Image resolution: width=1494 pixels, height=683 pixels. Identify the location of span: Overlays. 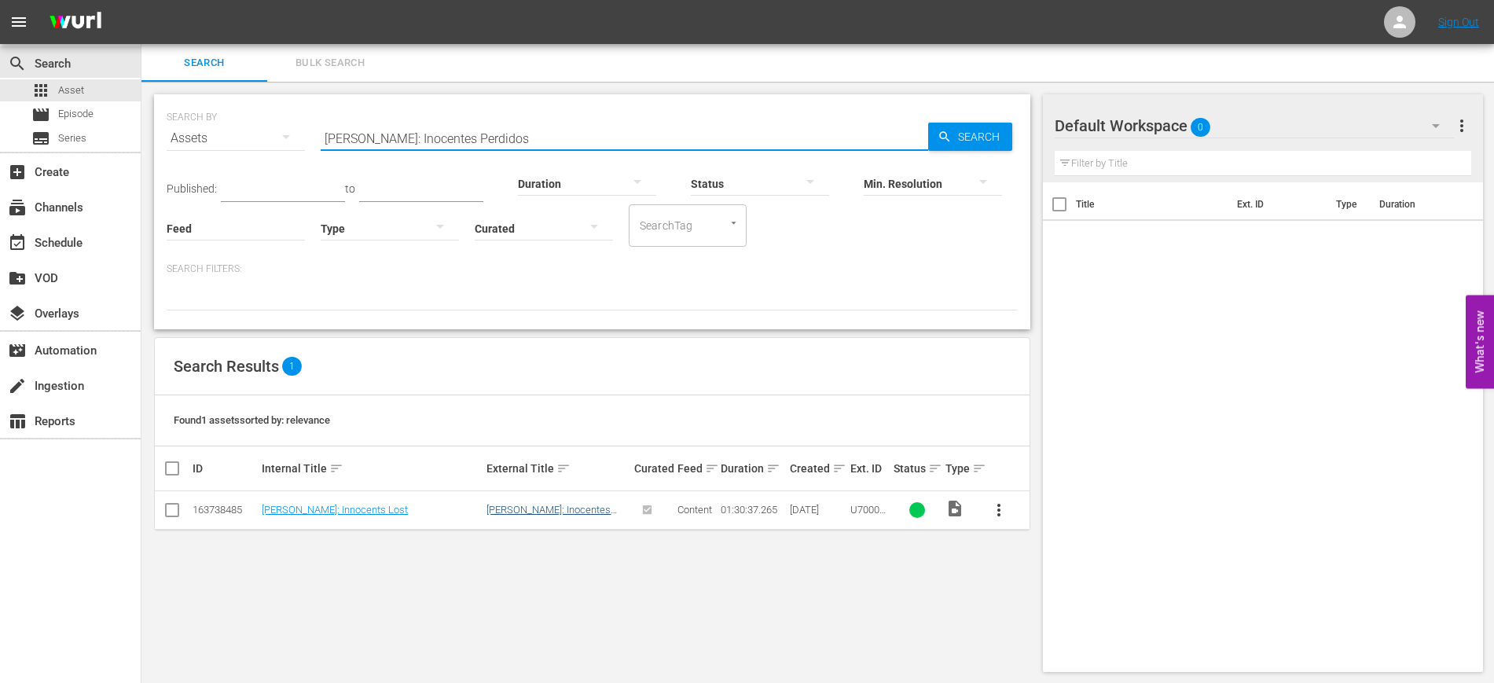
(17, 314).